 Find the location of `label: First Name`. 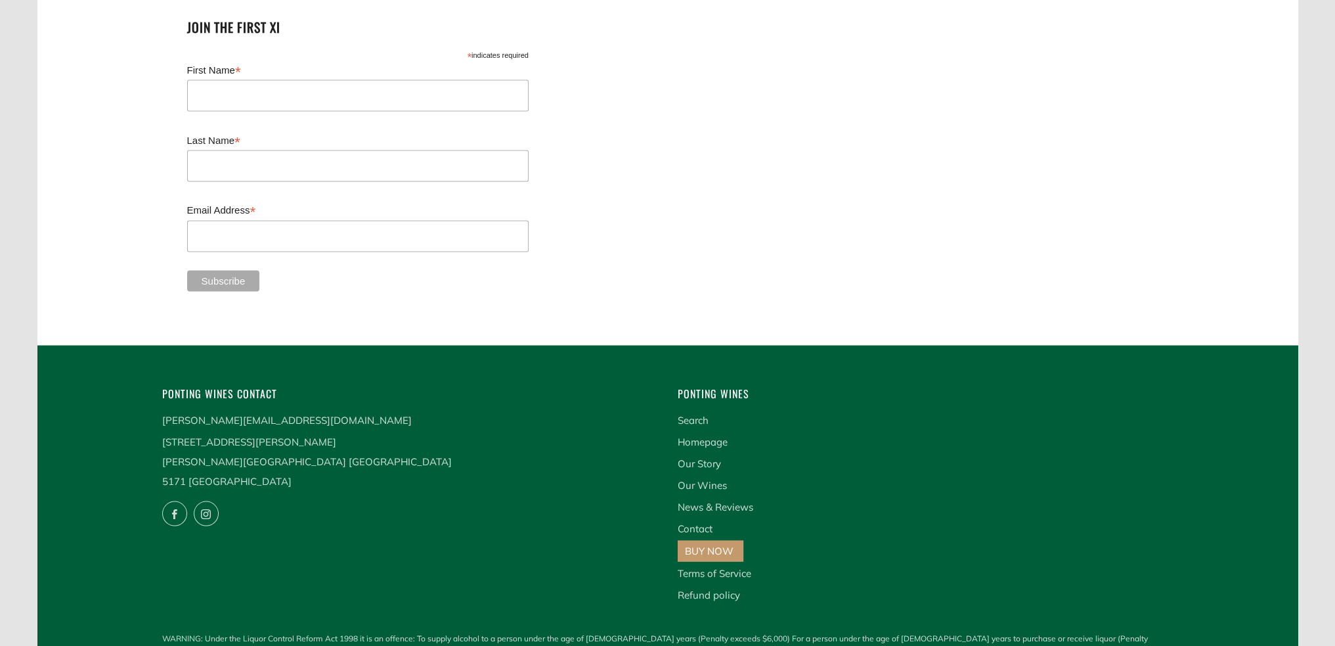

label: First Name is located at coordinates (358, 70).